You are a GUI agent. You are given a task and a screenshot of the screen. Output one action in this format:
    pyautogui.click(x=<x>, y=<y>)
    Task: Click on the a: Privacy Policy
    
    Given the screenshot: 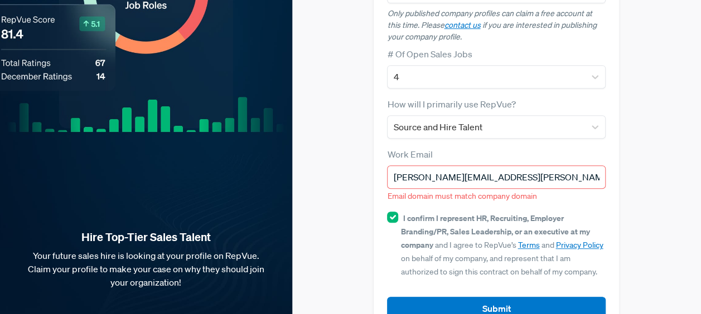 What is the action you would take?
    pyautogui.click(x=579, y=245)
    